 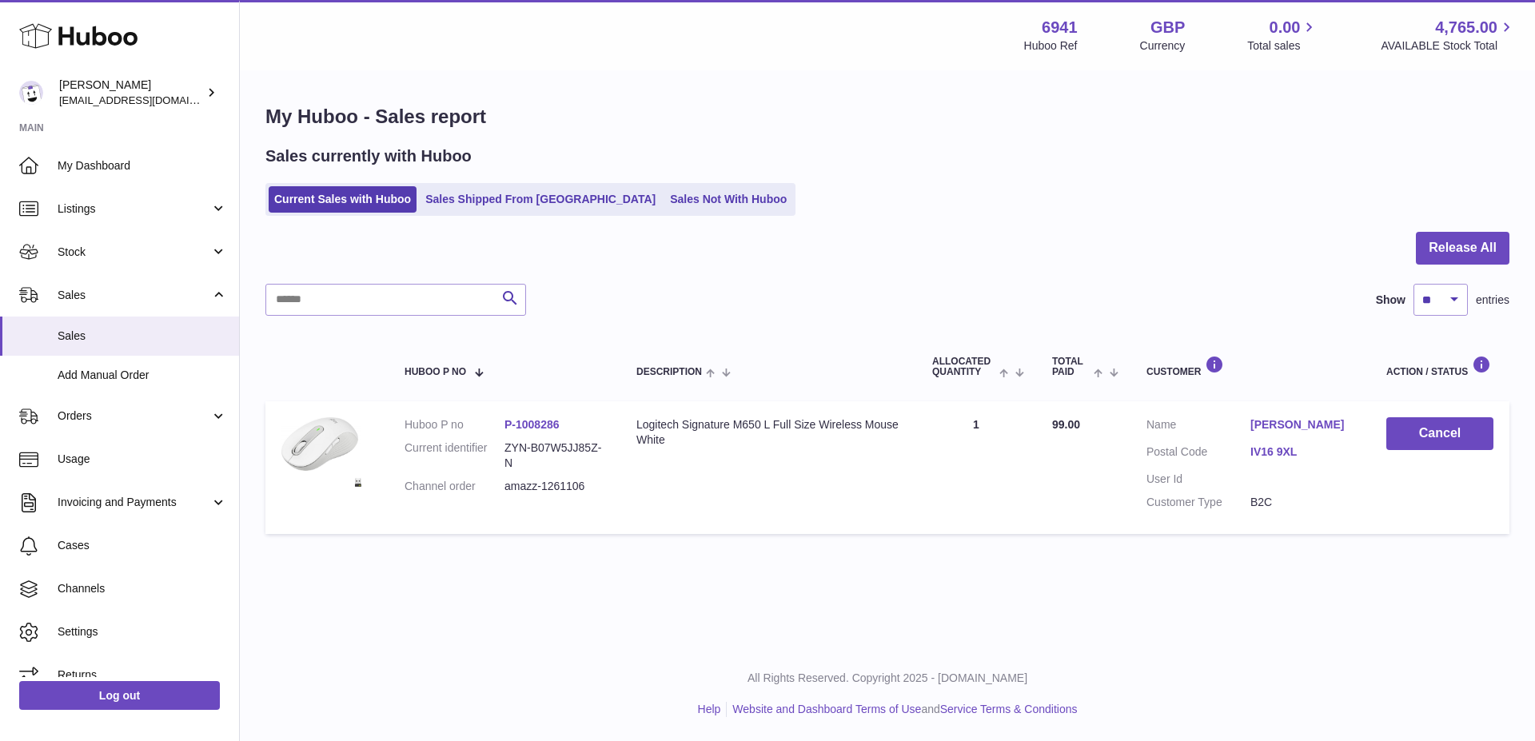 I want to click on span: ALLOCATED Quantity, so click(x=963, y=367).